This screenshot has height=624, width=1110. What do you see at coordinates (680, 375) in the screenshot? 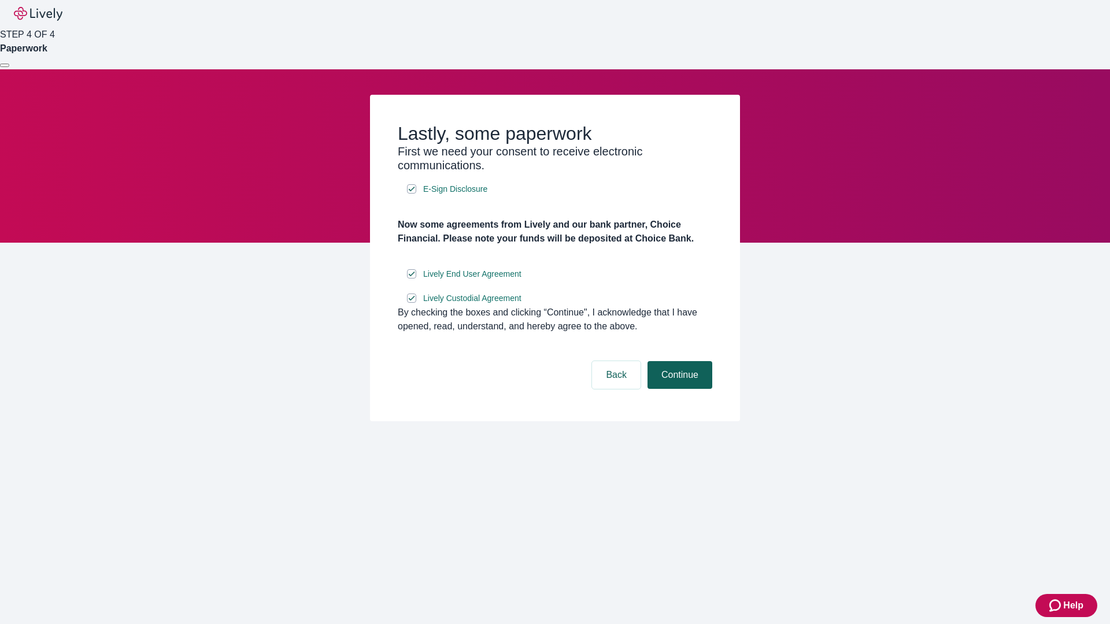
I see `button: Continue` at bounding box center [680, 375].